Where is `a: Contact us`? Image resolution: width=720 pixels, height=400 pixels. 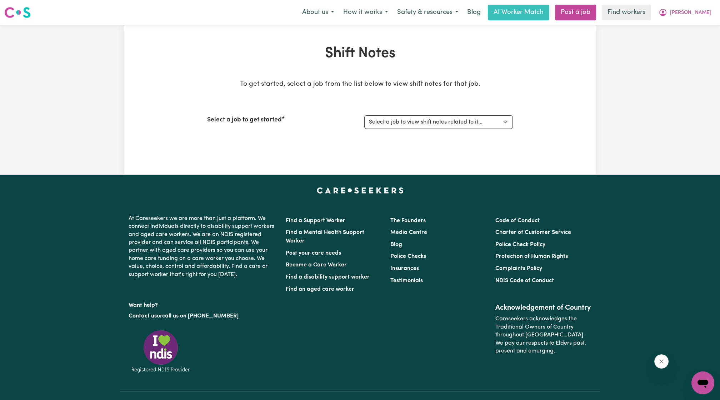 a: Contact us is located at coordinates (143, 316).